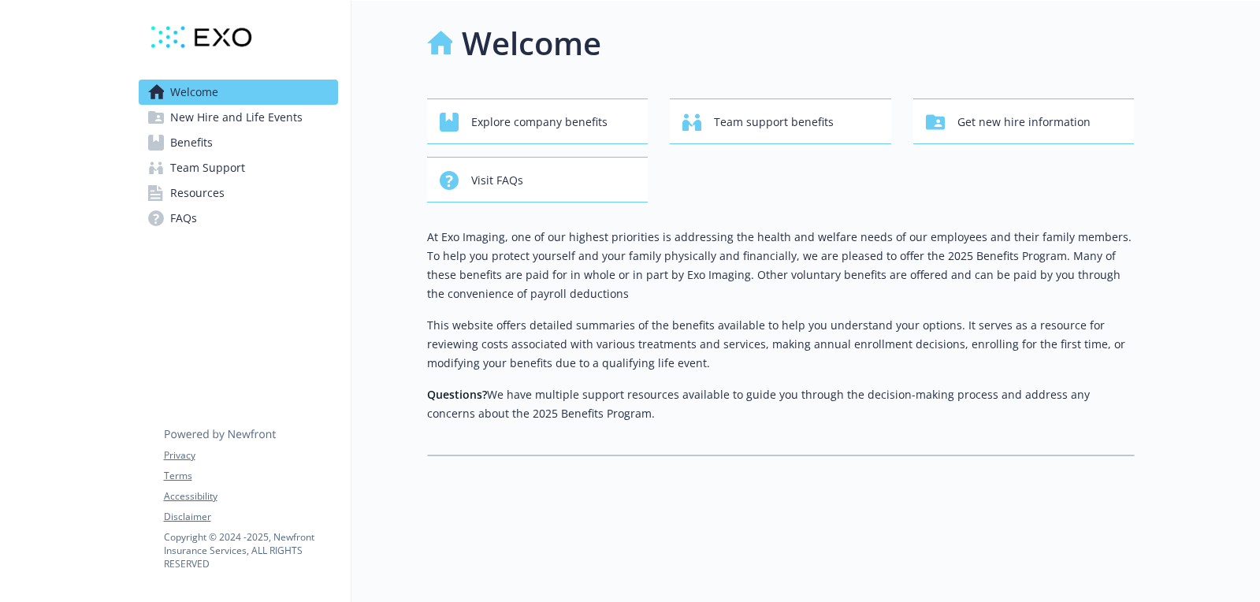 This screenshot has height=602, width=1260. Describe the element at coordinates (251, 517) in the screenshot. I see `a: Disclaimer` at that location.